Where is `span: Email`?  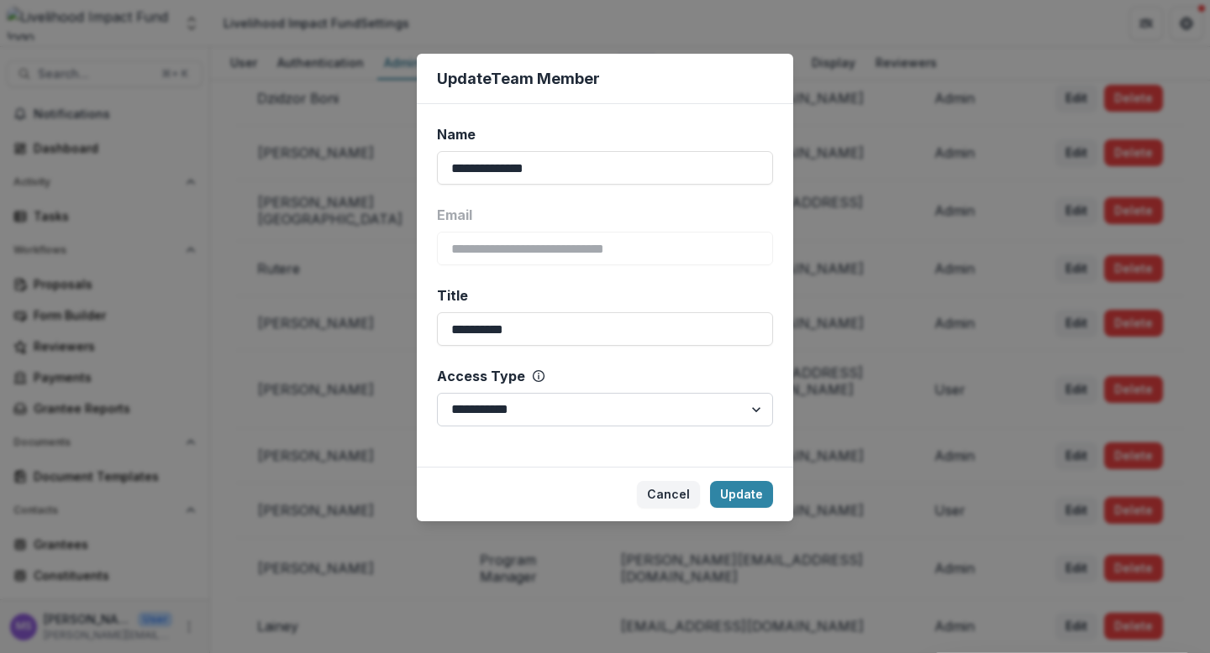
span: Email is located at coordinates (454, 215).